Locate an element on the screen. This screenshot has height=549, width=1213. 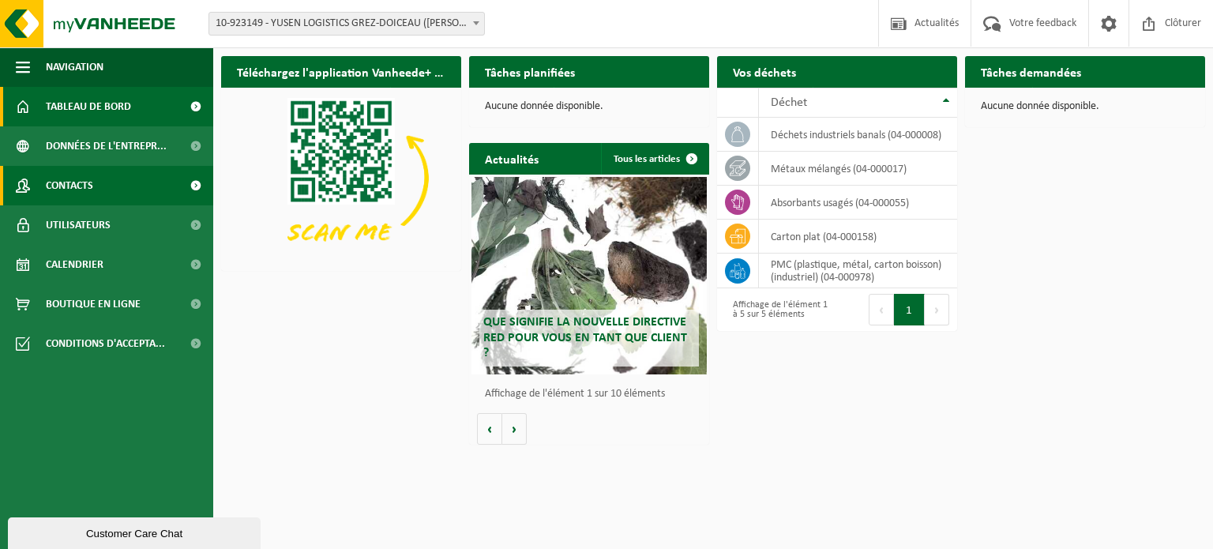
span: Calendrier is located at coordinates (74, 265).